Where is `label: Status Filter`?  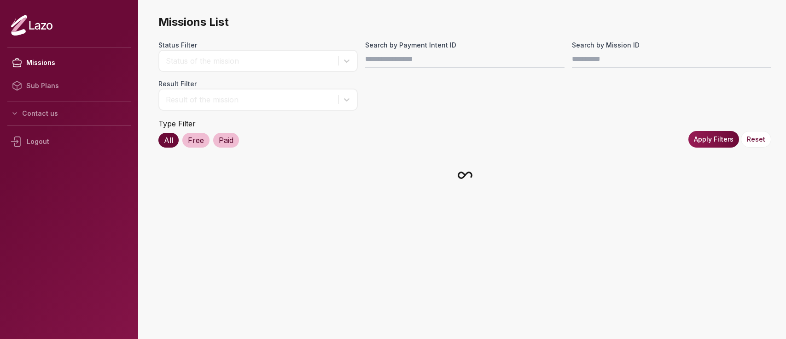 label: Status Filter is located at coordinates (258, 45).